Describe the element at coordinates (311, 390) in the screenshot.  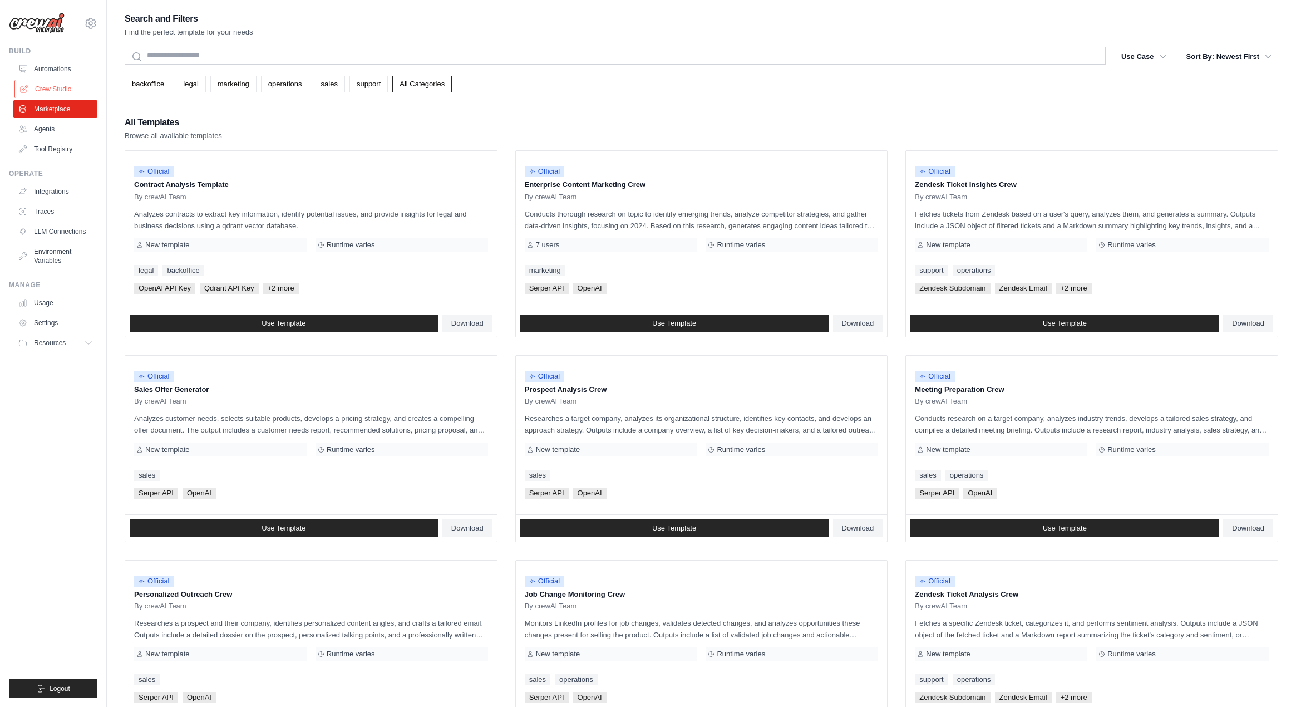
I see `p: Sales Offer Generator` at that location.